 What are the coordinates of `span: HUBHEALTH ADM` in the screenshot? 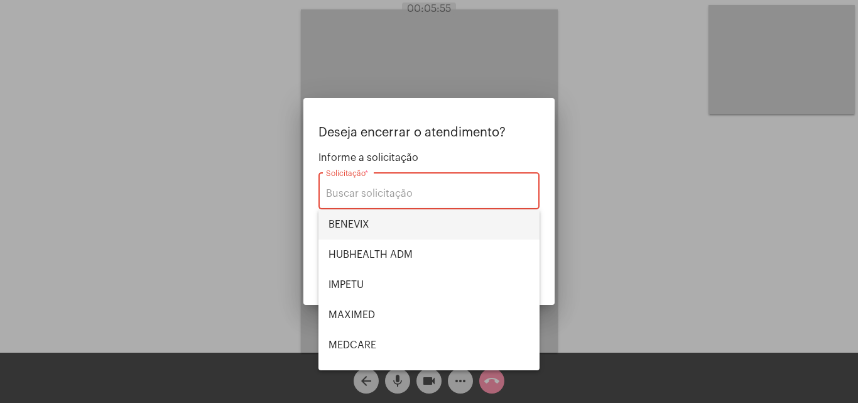 It's located at (429, 255).